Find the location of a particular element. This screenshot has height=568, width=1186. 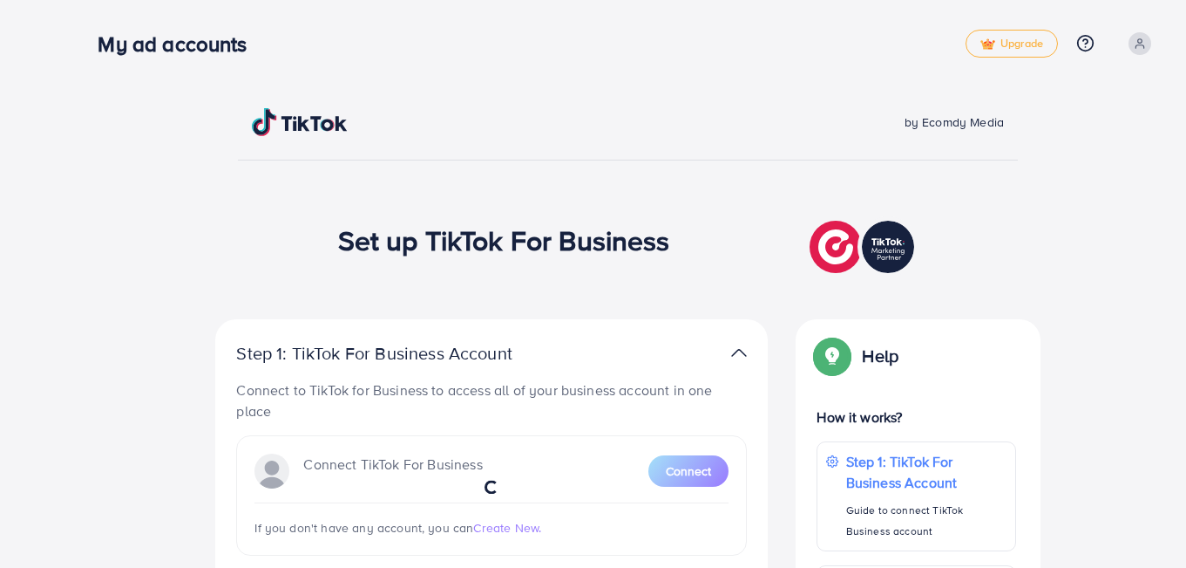

h1: Set up TikTok For Business is located at coordinates (504, 240).